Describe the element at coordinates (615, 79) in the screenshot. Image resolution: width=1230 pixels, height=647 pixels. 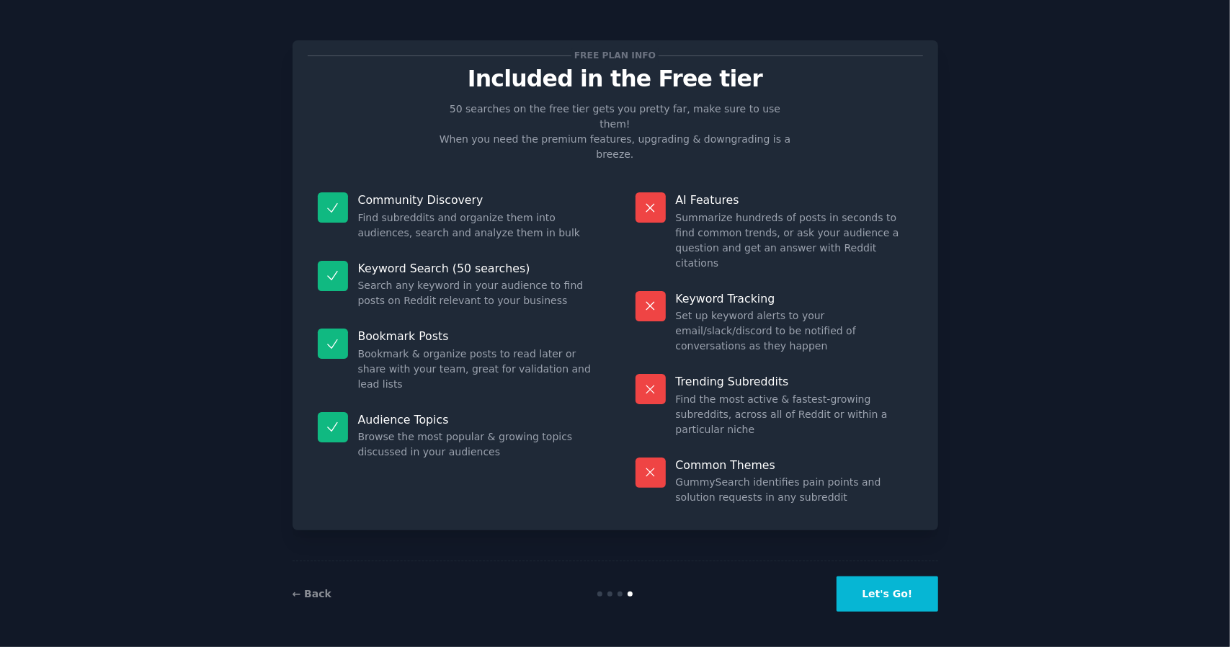
I see `p: Included in the Free tier` at that location.